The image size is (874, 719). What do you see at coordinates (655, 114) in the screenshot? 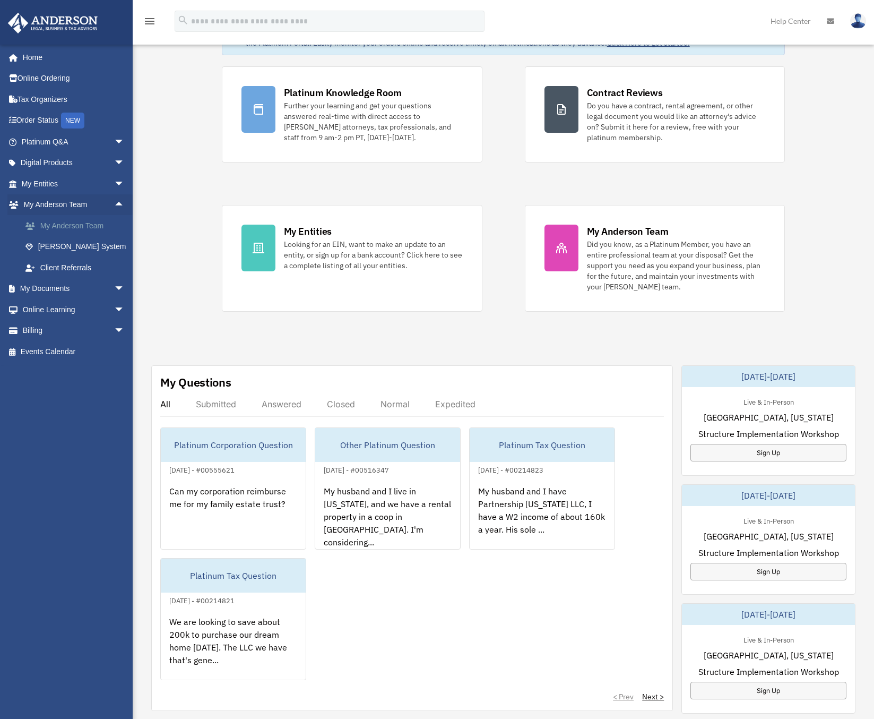
I see `a: Contract Reviews Do you have a contract, rental agreement, or other legal document you would like...` at bounding box center [655, 114].